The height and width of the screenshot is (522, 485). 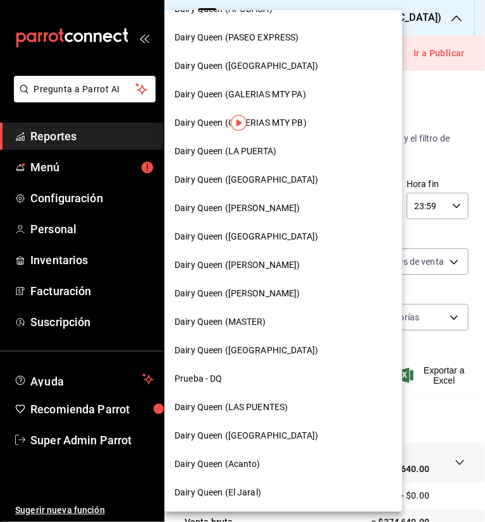 What do you see at coordinates (236, 37) in the screenshot?
I see `span: Dairy Queen (PASEO EXPRESS)` at bounding box center [236, 37].